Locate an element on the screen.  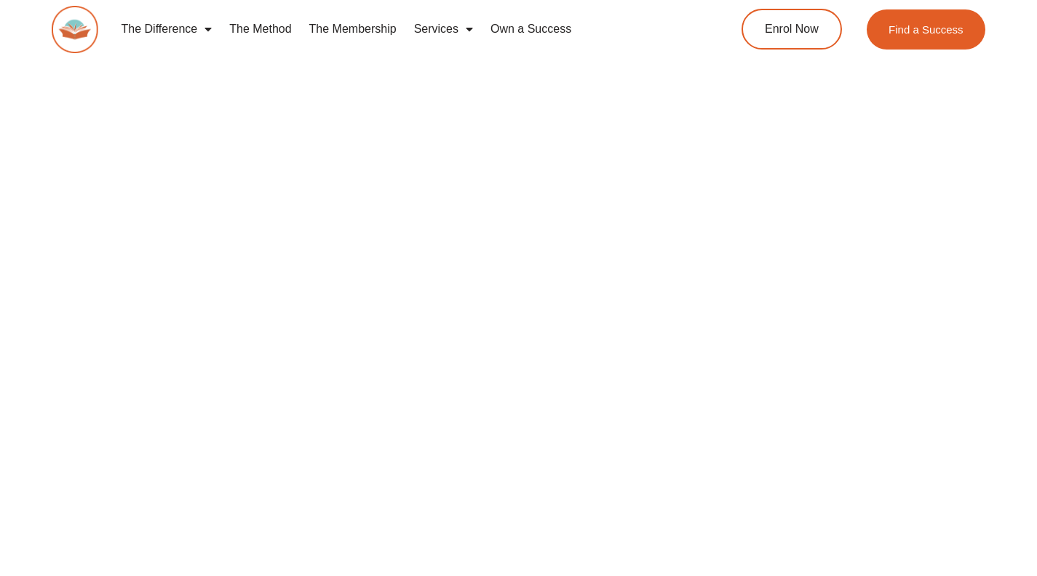
span: Enrol Now is located at coordinates (792, 29).